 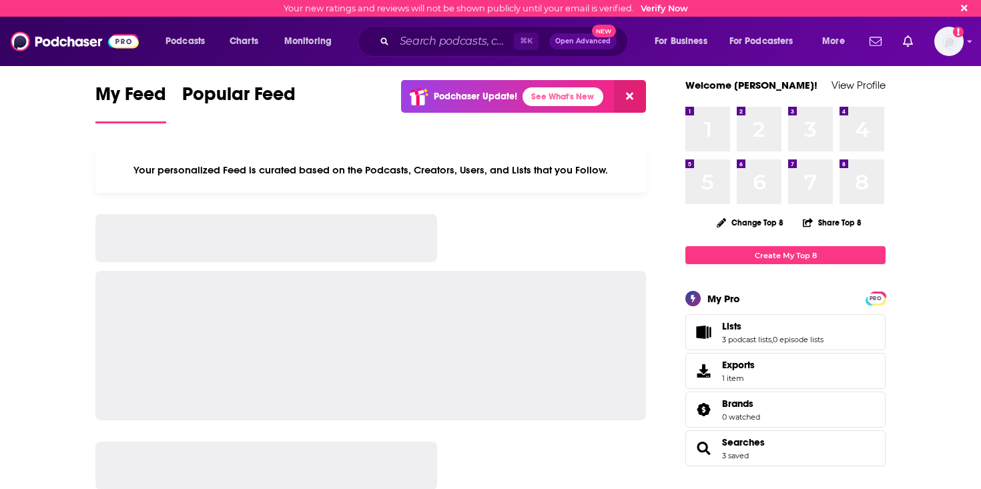 What do you see at coordinates (750, 222) in the screenshot?
I see `button: Change Top 8` at bounding box center [750, 222].